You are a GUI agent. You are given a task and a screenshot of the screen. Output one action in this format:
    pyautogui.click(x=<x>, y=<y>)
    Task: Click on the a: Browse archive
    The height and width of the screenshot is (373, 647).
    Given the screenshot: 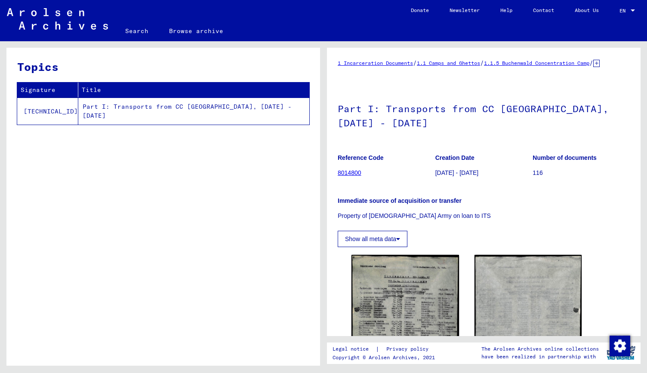 What is the action you would take?
    pyautogui.click(x=196, y=31)
    